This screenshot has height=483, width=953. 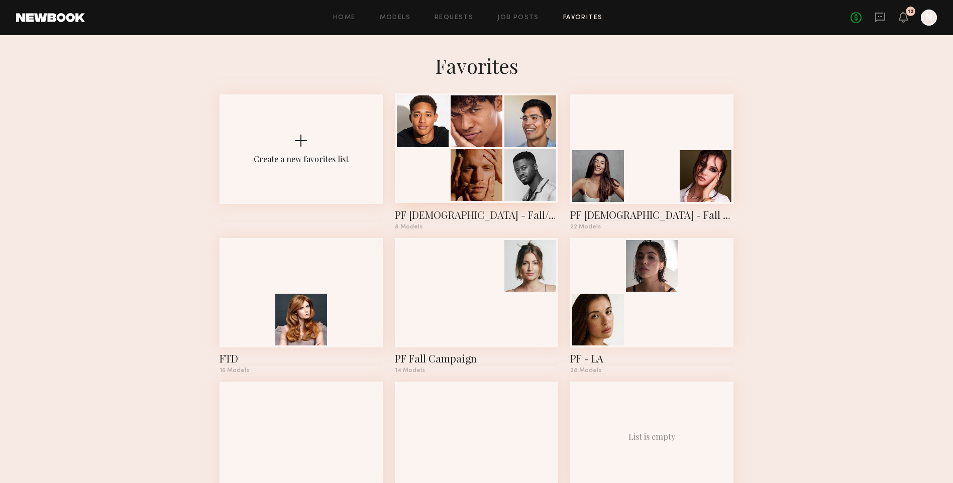 What do you see at coordinates (453, 18) in the screenshot?
I see `a: Requests` at bounding box center [453, 18].